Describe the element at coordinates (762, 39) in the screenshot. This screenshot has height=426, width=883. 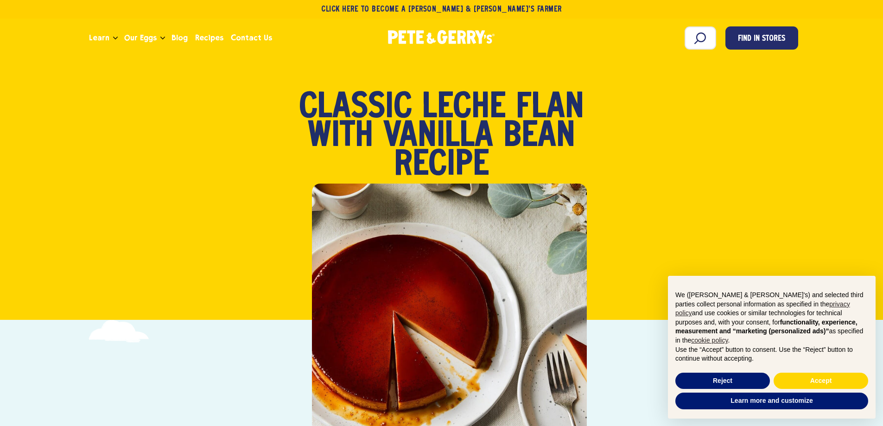
I see `span: Find in Stores` at that location.